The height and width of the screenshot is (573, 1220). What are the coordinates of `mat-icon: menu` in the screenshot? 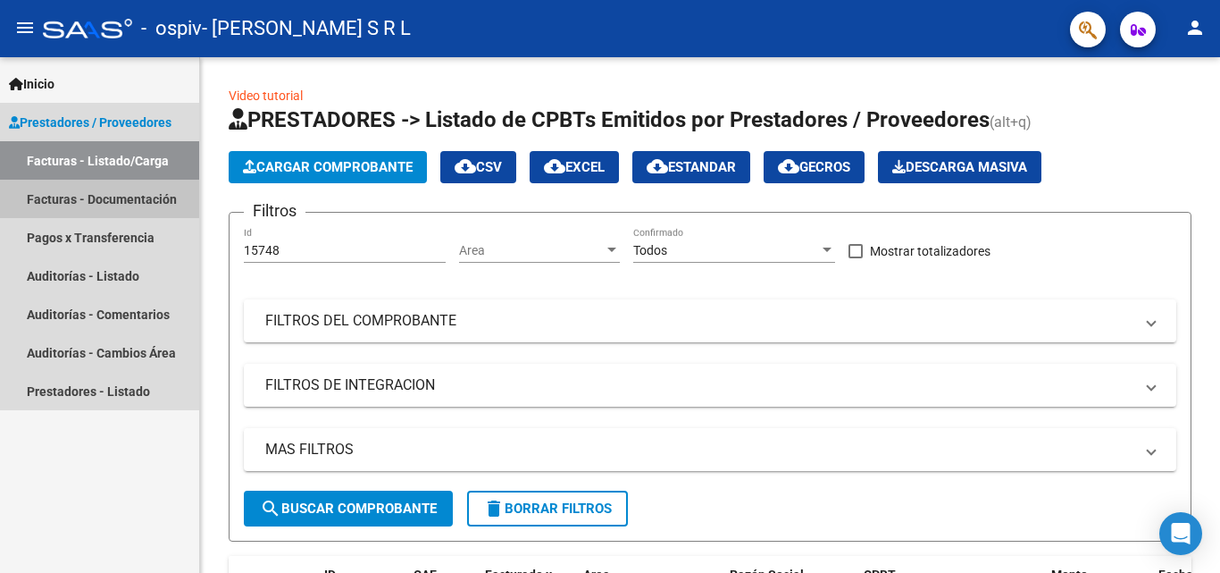 It's located at (25, 28).